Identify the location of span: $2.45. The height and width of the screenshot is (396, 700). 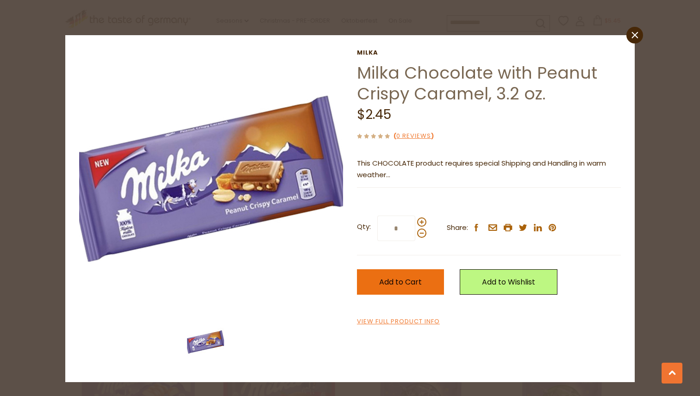
(374, 114).